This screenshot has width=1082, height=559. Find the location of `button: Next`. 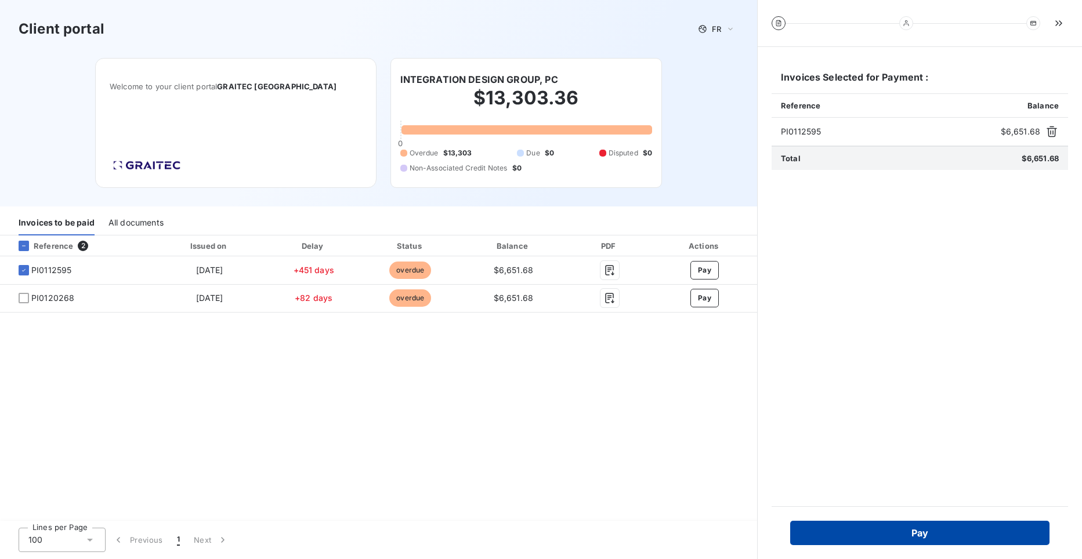

button: Next is located at coordinates (211, 540).